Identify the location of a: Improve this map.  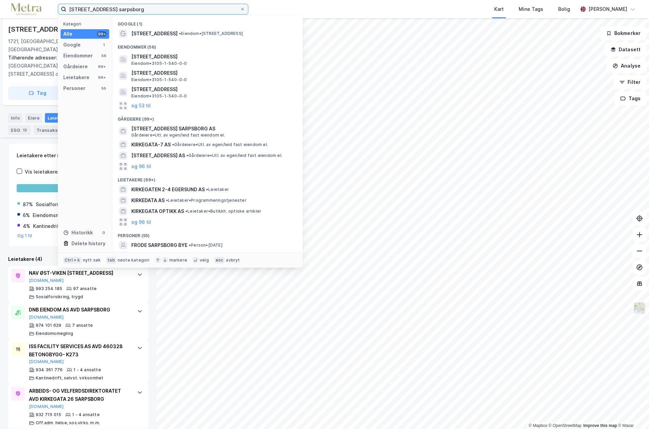
(600, 426).